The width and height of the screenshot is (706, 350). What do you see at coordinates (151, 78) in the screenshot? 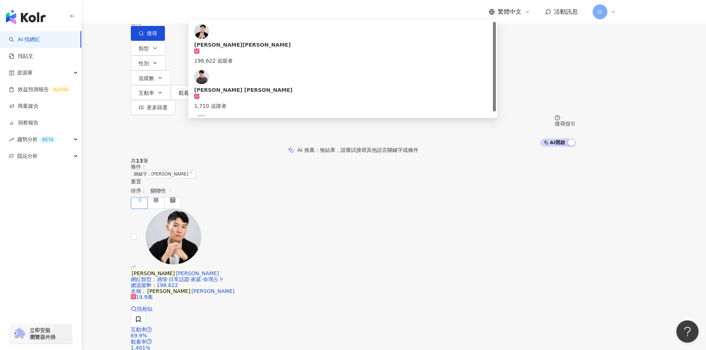
I see `button: 追蹤數` at bounding box center [151, 78].